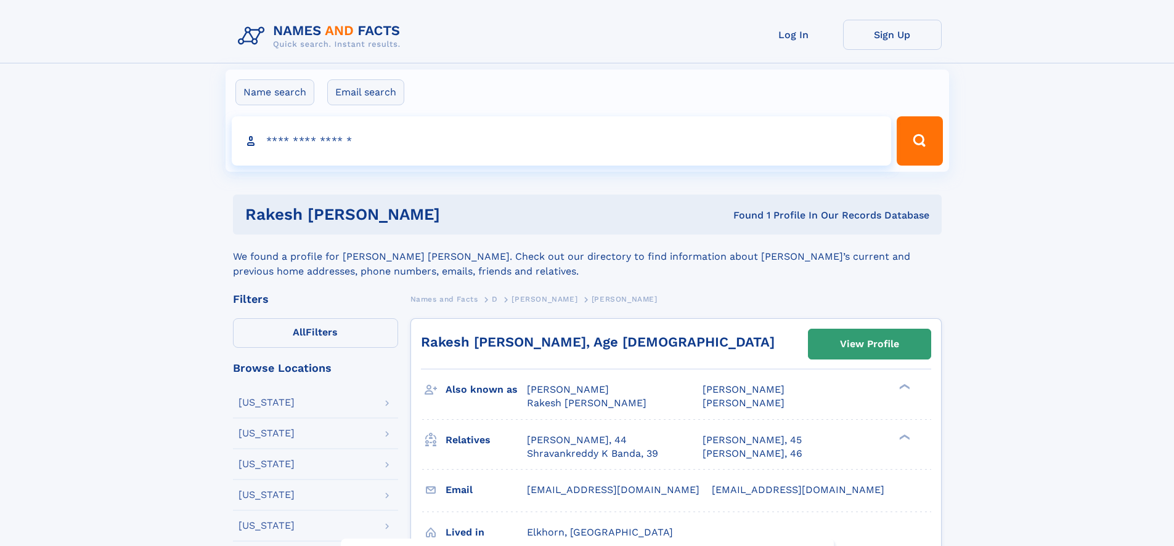  What do you see at coordinates (322, 36) in the screenshot?
I see `img: Logo Names and Facts` at bounding box center [322, 36].